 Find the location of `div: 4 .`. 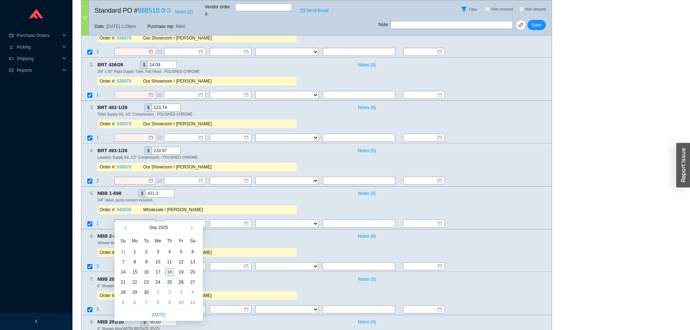

div: 4 . is located at coordinates (88, 151).